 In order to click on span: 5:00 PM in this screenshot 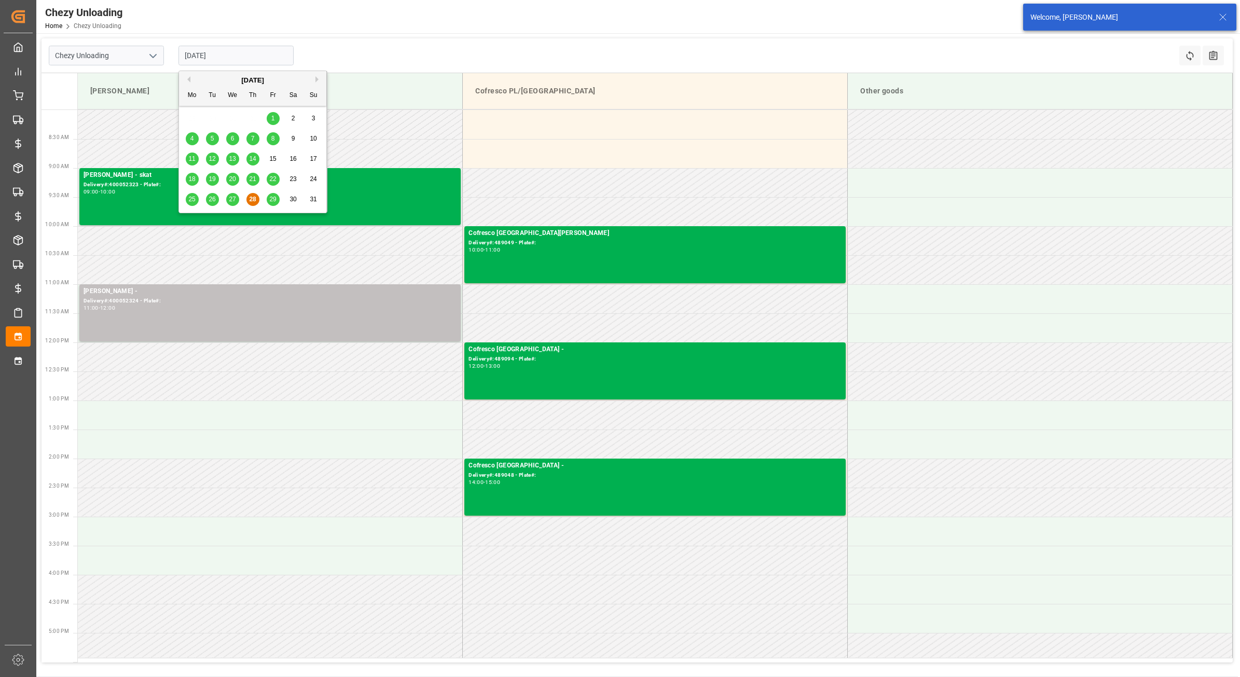, I will do `click(59, 631)`.